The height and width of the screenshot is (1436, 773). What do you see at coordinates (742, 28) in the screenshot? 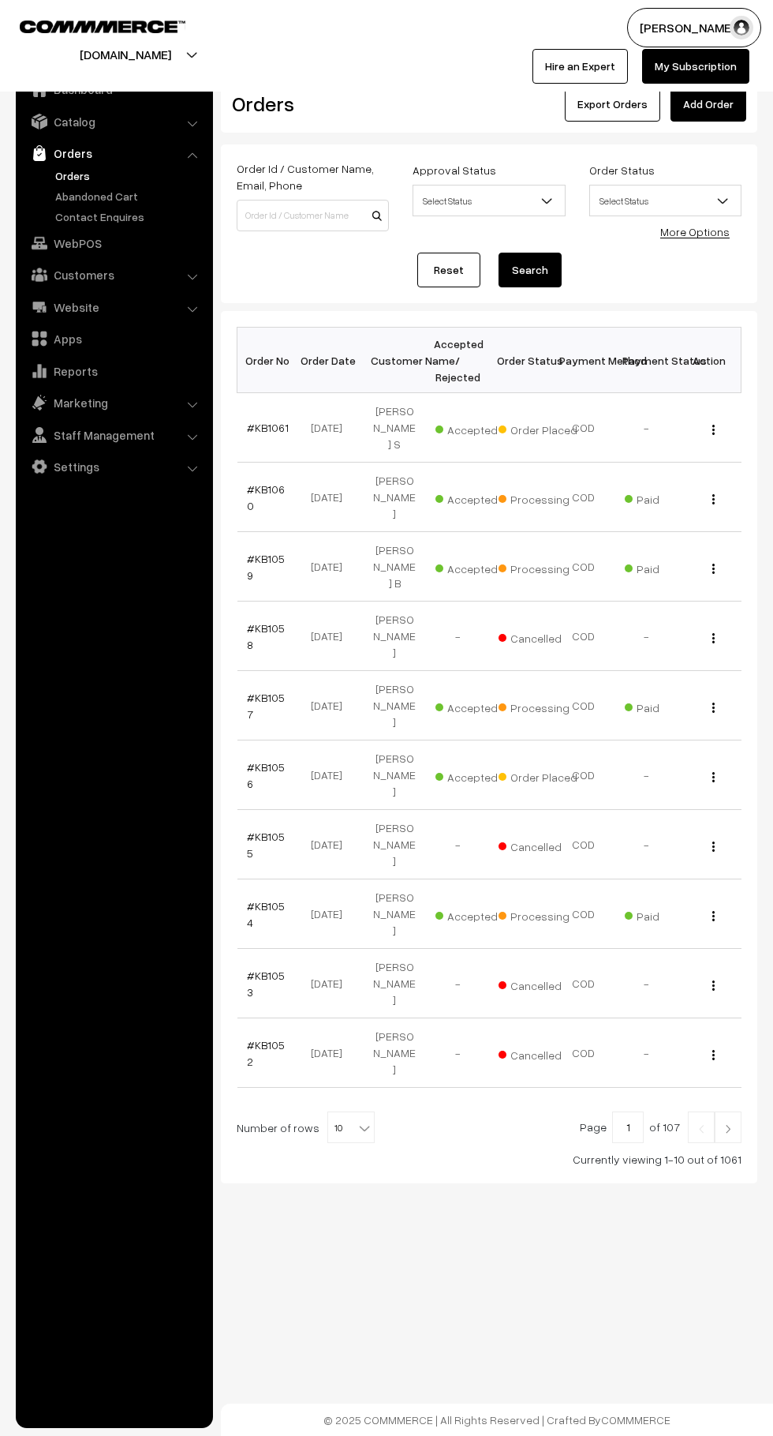
I see `img: user` at bounding box center [742, 28].